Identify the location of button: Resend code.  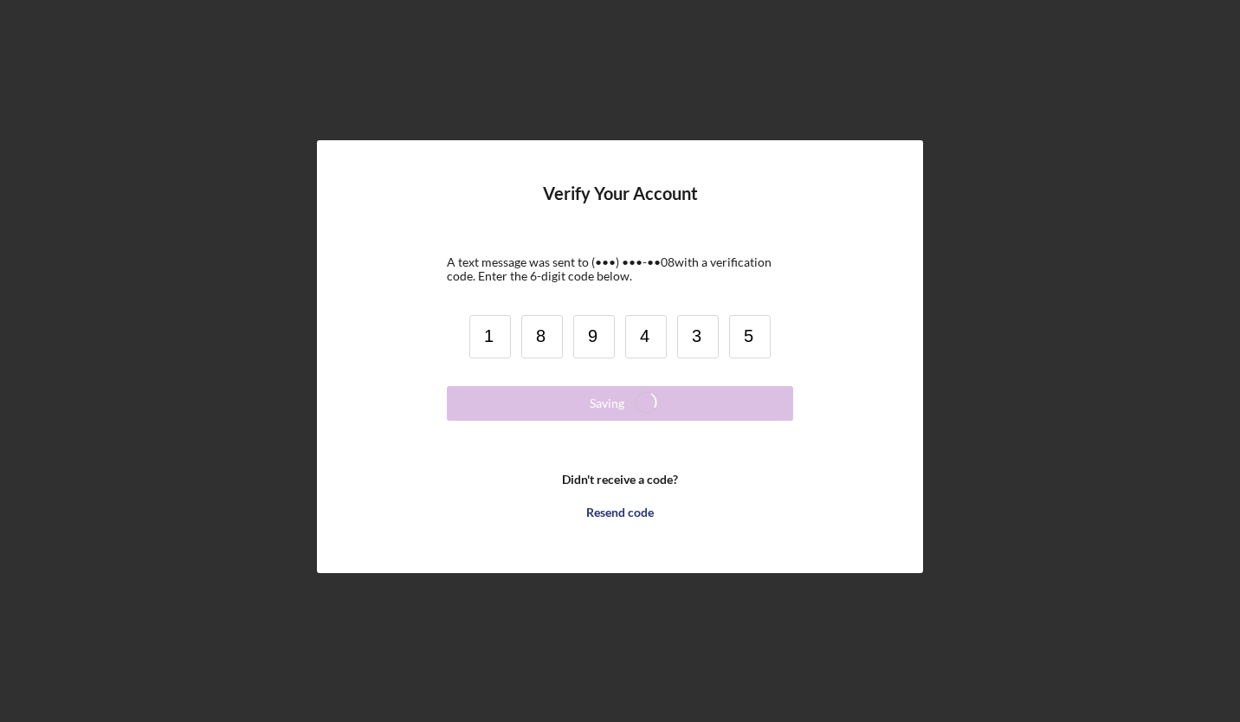
(620, 513).